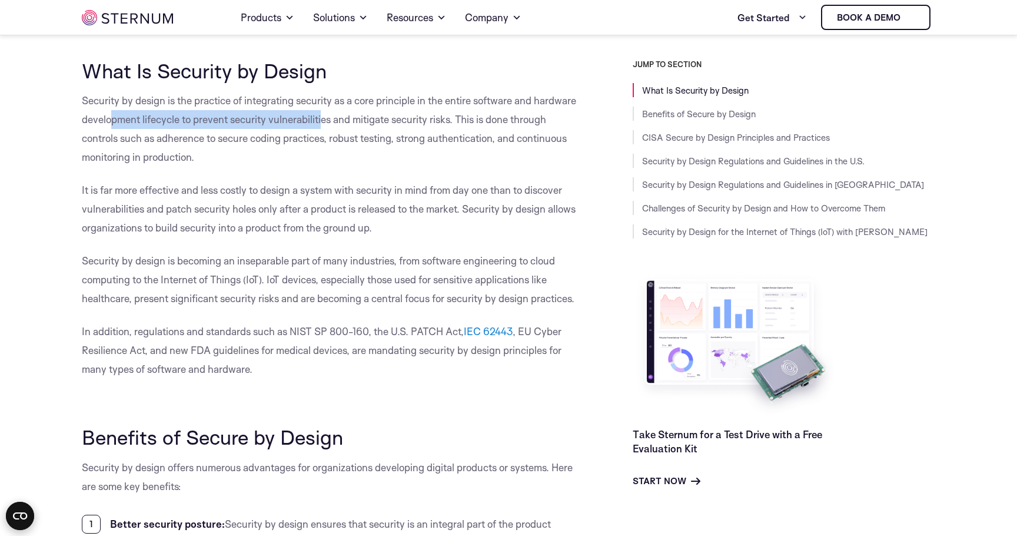  Describe the element at coordinates (20, 516) in the screenshot. I see `button: Open CMP widget` at that location.